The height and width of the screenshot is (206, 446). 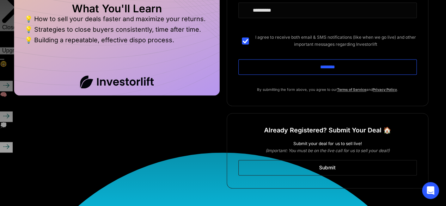 What do you see at coordinates (384, 89) in the screenshot?
I see `a: Privacy Policy` at bounding box center [384, 89].